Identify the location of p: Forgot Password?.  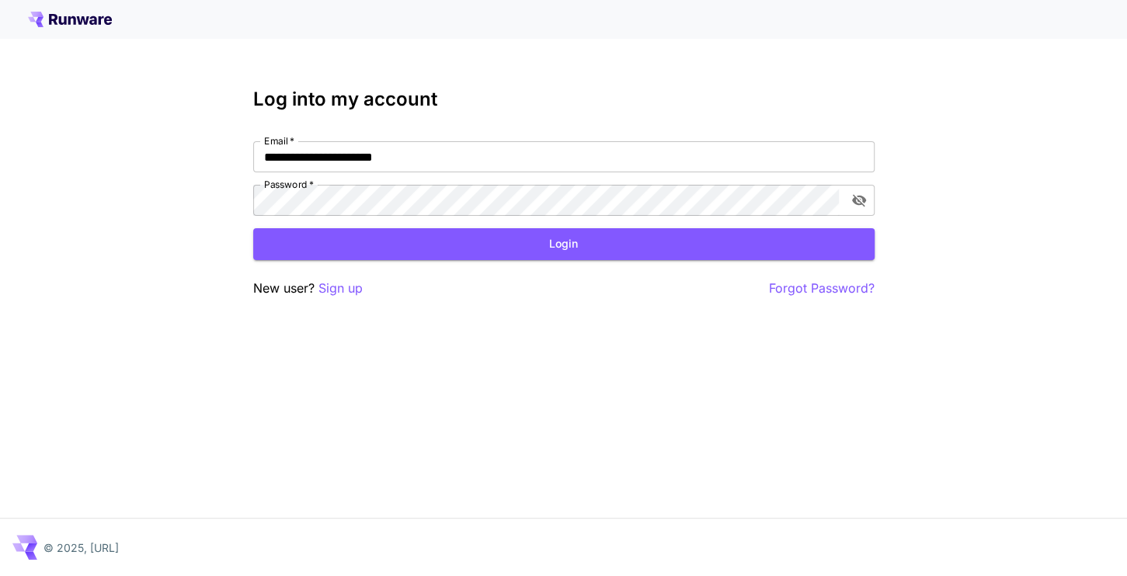
(822, 288).